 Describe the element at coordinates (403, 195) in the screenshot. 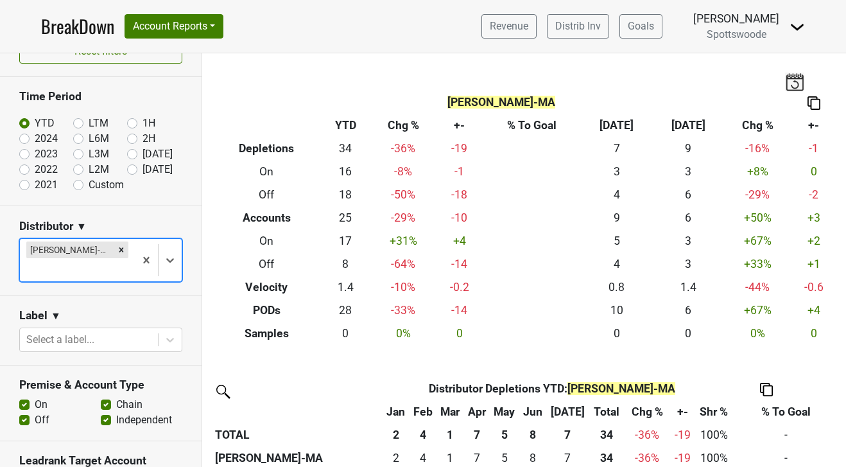

I see `td: -50 %` at that location.